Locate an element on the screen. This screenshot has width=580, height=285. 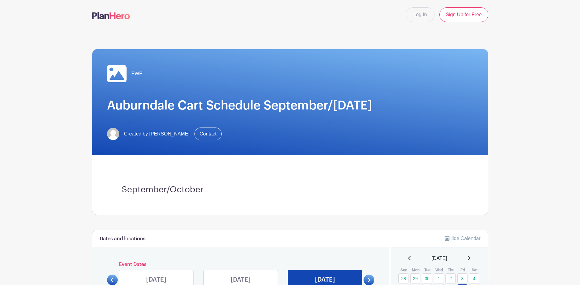
h3: September/October is located at coordinates (290, 190).